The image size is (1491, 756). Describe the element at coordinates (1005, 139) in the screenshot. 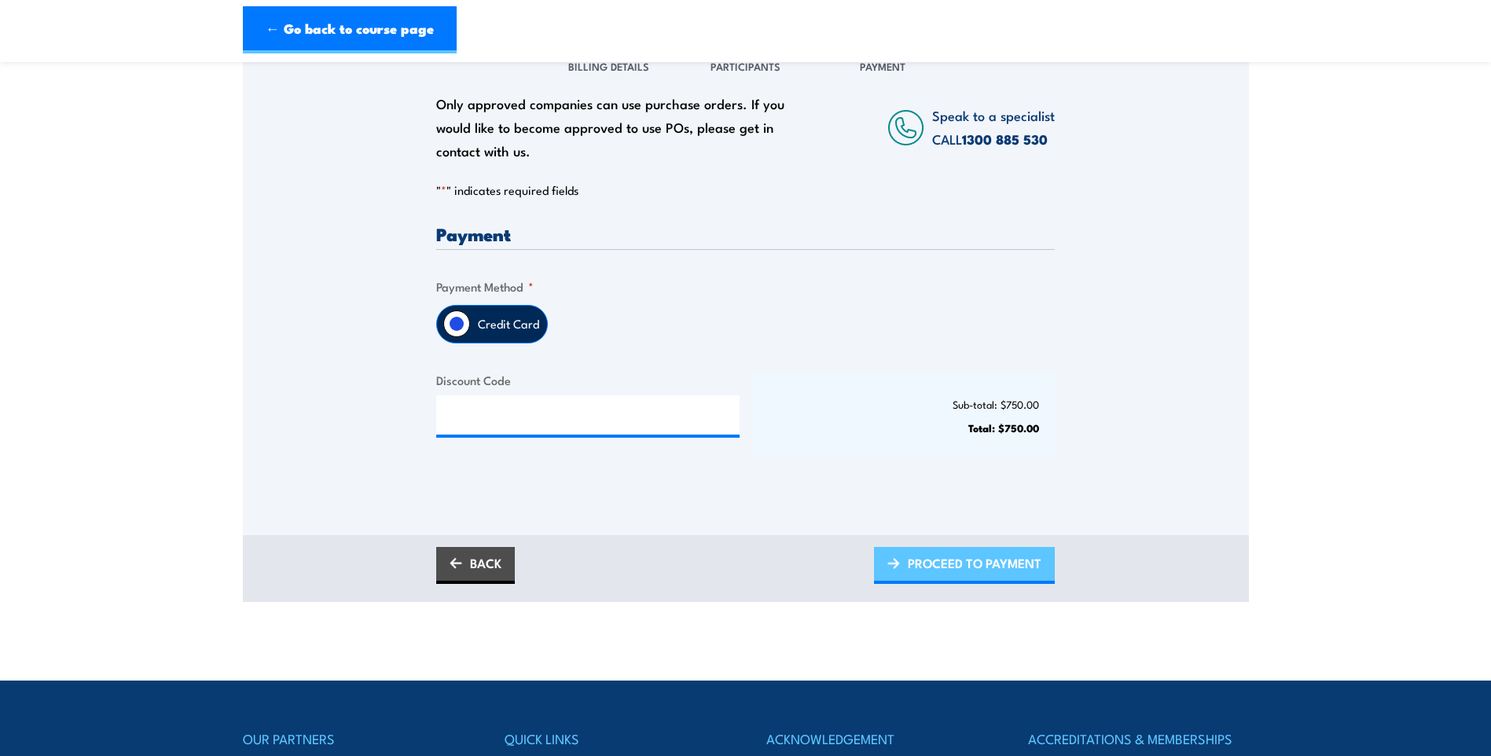

I see `a: 1300 885 530` at that location.